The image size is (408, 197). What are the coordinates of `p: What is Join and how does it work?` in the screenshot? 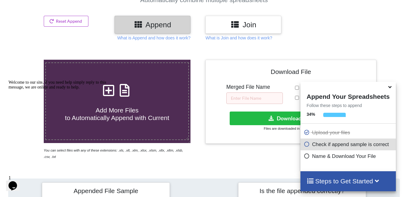 It's located at (238, 38).